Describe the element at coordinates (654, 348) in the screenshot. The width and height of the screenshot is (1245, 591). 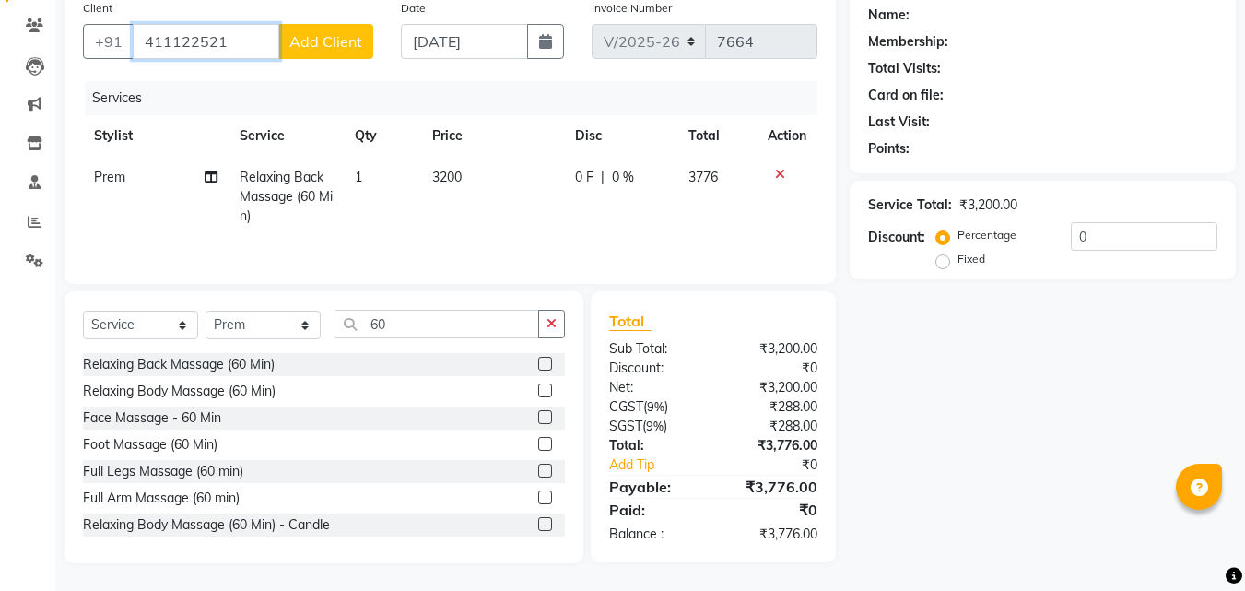
I see `div: Sub Total:` at that location.